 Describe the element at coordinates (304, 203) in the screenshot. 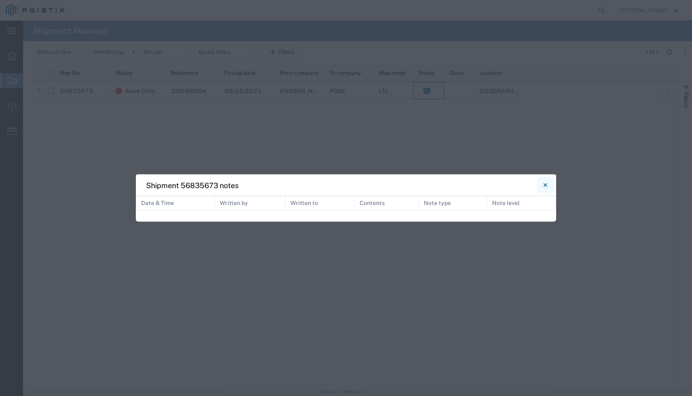

I see `span: Written to` at that location.